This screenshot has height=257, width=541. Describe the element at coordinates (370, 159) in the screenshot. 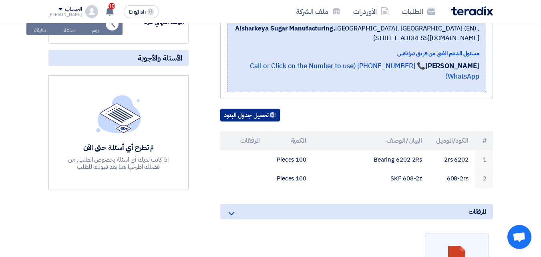

I see `td: Bearing 6202 2Rs` at that location.